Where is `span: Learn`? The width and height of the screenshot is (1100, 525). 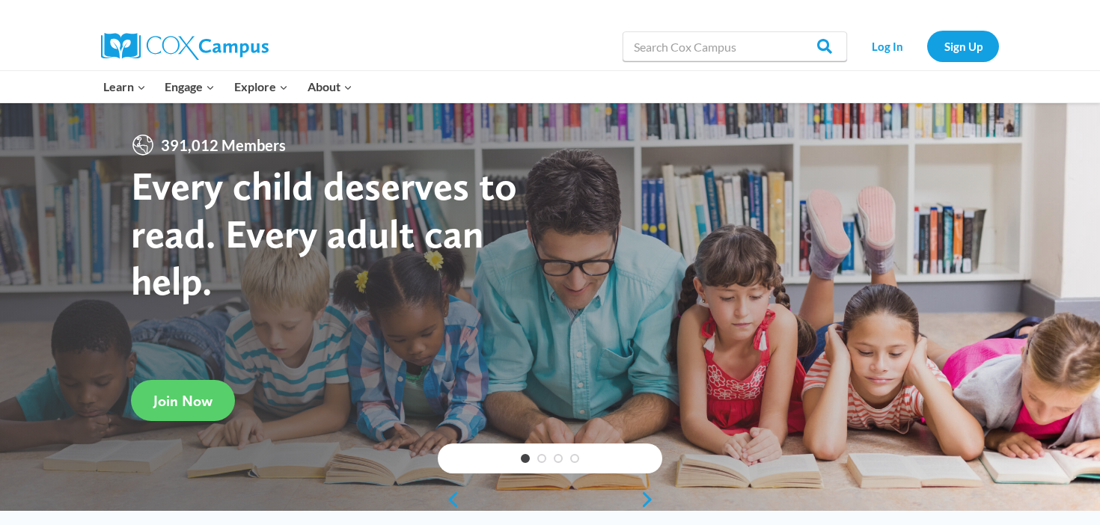
span: Learn is located at coordinates (124, 87).